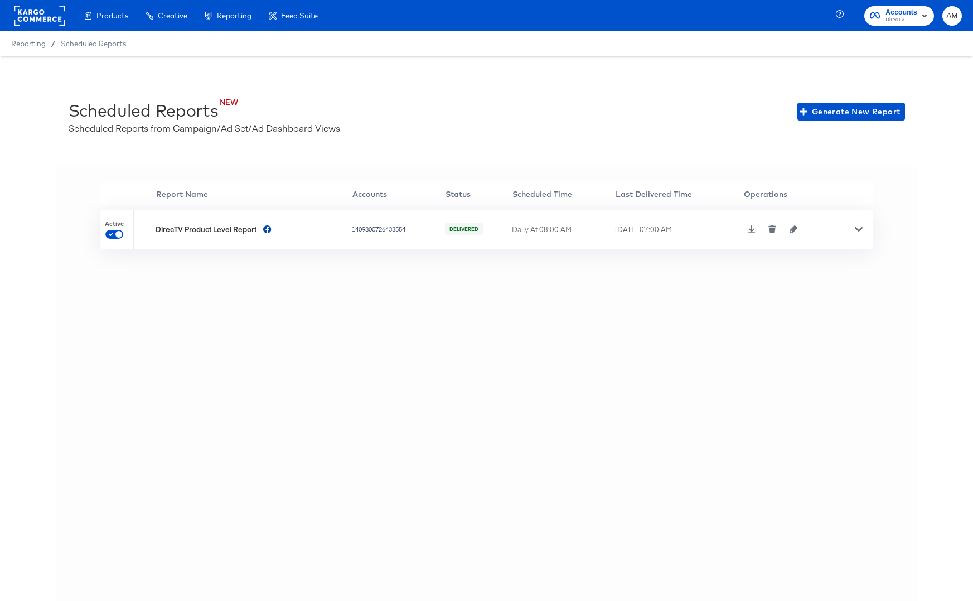 The image size is (973, 601). I want to click on div: Status, so click(478, 194).